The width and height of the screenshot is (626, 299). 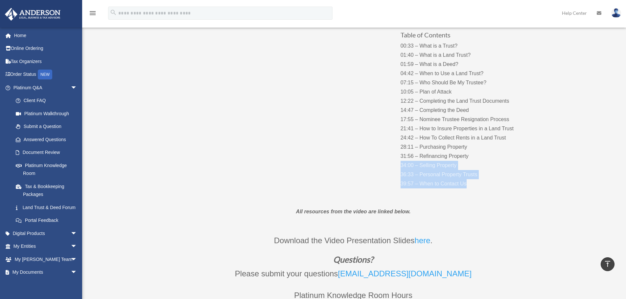 I want to click on a: Home, so click(x=46, y=35).